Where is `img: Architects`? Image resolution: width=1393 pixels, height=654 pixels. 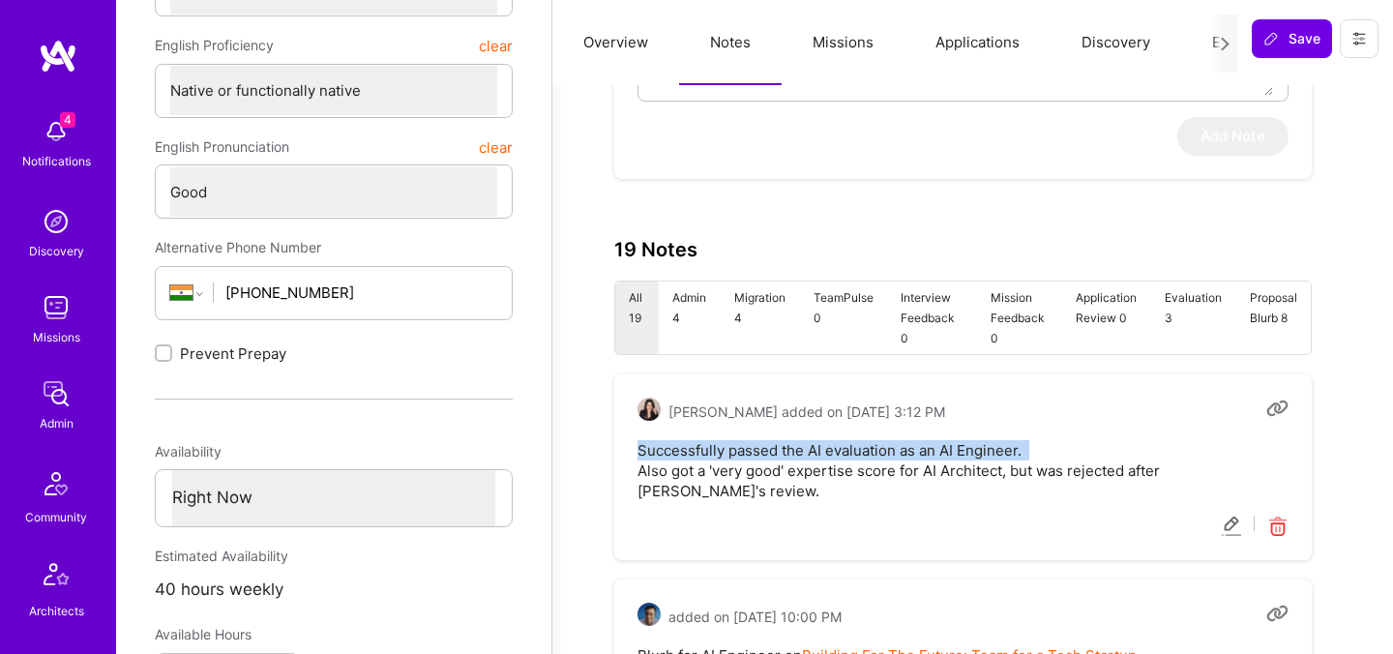
img: Architects is located at coordinates (56, 578).